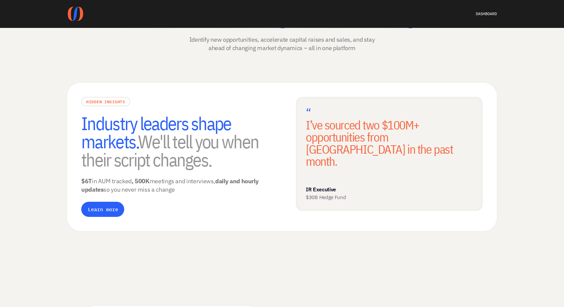  Describe the element at coordinates (175, 141) in the screenshot. I see `h3: We'll tell you when their script changes.` at that location.